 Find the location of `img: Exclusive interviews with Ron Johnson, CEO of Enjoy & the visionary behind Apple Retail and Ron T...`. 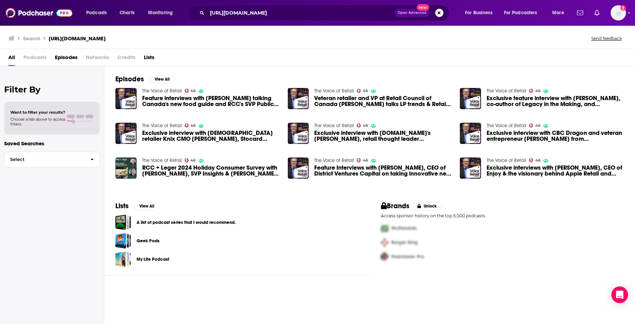

img: Exclusive interviews with Ron Johnson, CEO of Enjoy & the visionary behind Apple Retail and Ron T... is located at coordinates (470, 168).